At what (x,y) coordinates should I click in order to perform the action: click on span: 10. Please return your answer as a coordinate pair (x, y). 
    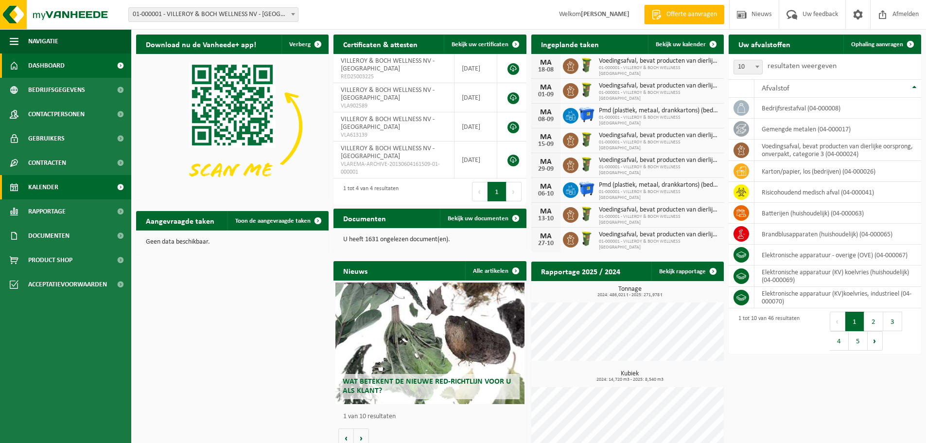
    Looking at the image, I should click on (748, 67).